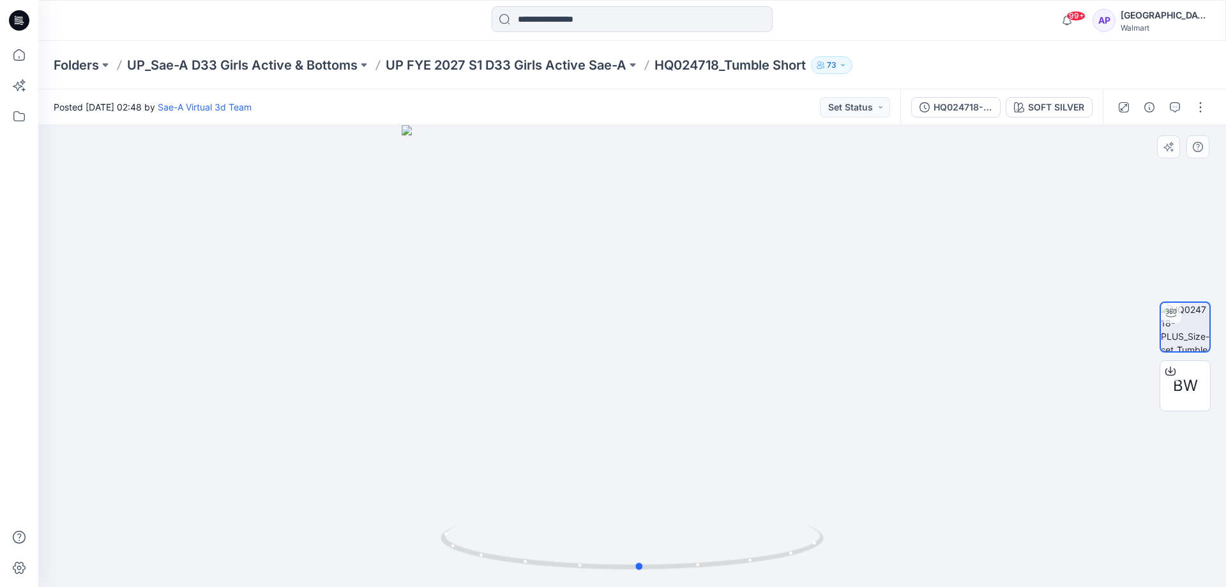  Describe the element at coordinates (76, 65) in the screenshot. I see `p: Folders` at that location.